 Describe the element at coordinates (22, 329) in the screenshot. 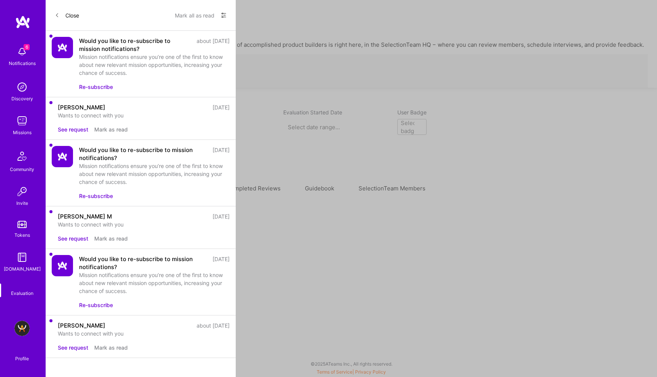

I see `img: A.Team - Grow A.Team's Community & Demand` at that location.